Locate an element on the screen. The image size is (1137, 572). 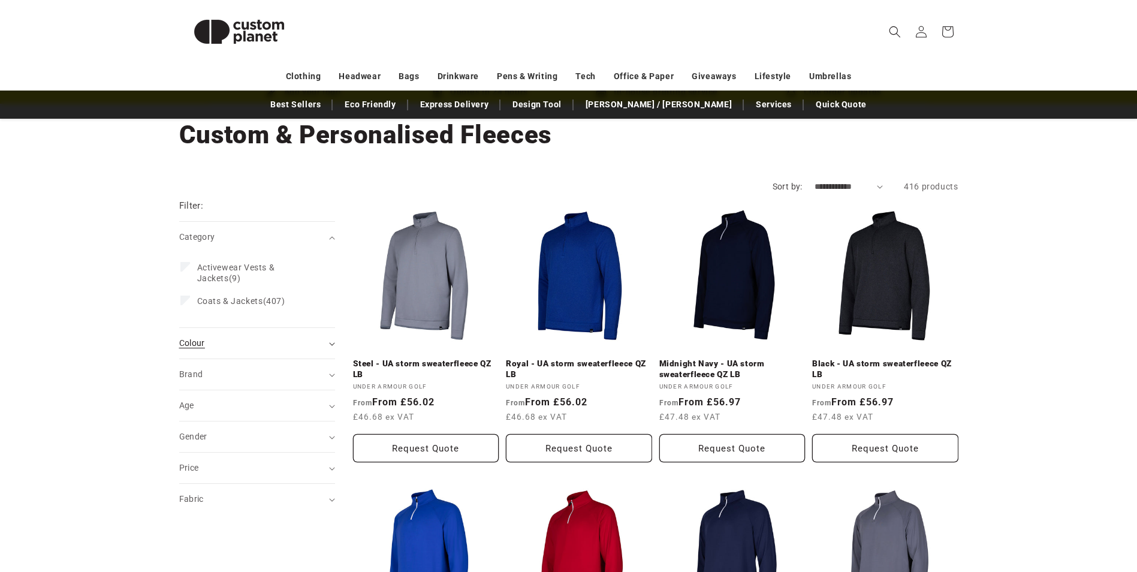
summary: Fabric (0 selected) is located at coordinates (257, 499).